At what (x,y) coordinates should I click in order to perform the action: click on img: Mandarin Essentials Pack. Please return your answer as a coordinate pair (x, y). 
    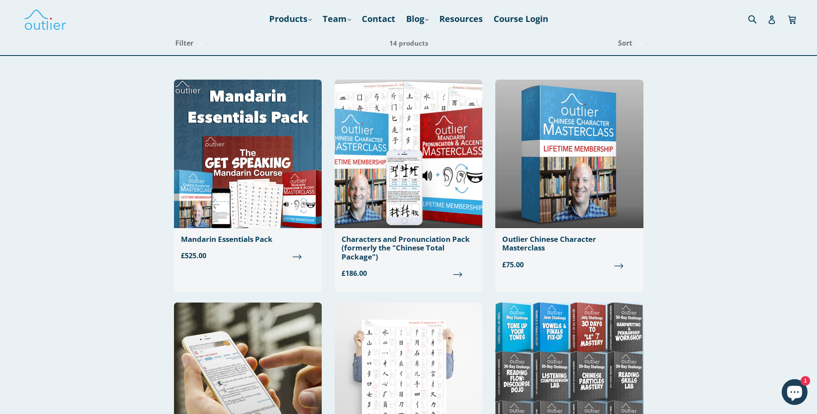
    Looking at the image, I should click on (248, 154).